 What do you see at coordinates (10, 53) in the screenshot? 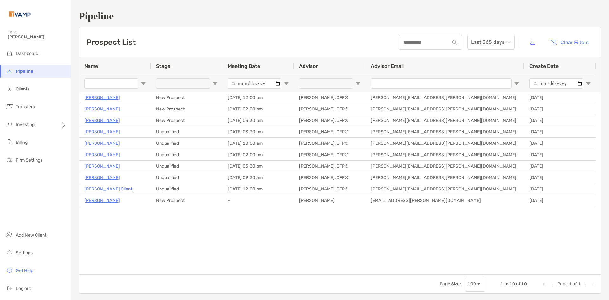
I see `img: dashboard icon` at bounding box center [10, 53].